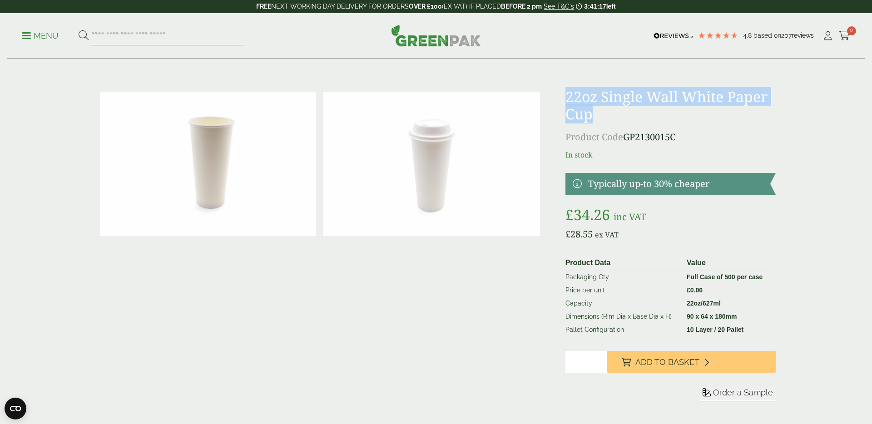 The image size is (872, 424). What do you see at coordinates (712, 317) in the screenshot?
I see `strong: 90 x 64 x 180mm` at bounding box center [712, 317].